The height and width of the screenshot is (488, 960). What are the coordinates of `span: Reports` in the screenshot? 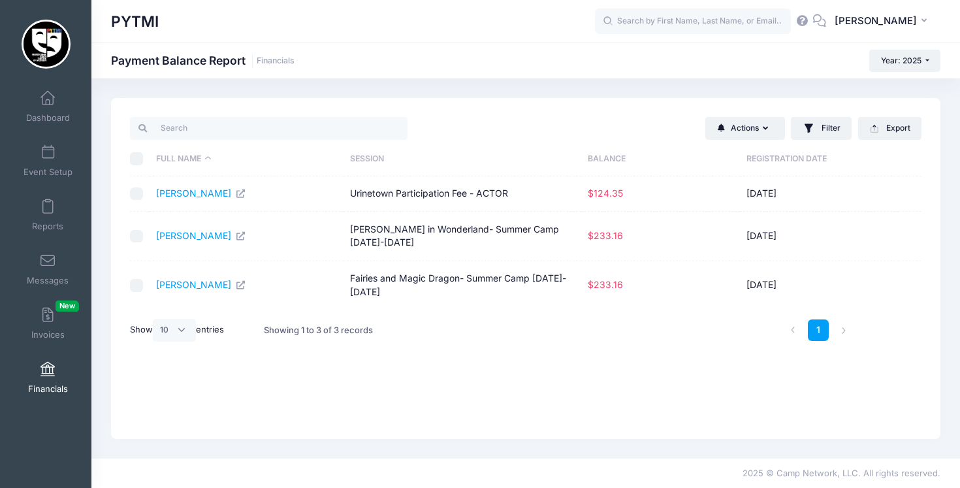 It's located at (48, 226).